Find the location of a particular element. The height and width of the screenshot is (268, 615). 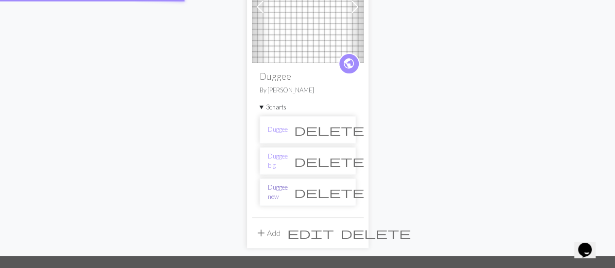

i: public is located at coordinates (348, 64).